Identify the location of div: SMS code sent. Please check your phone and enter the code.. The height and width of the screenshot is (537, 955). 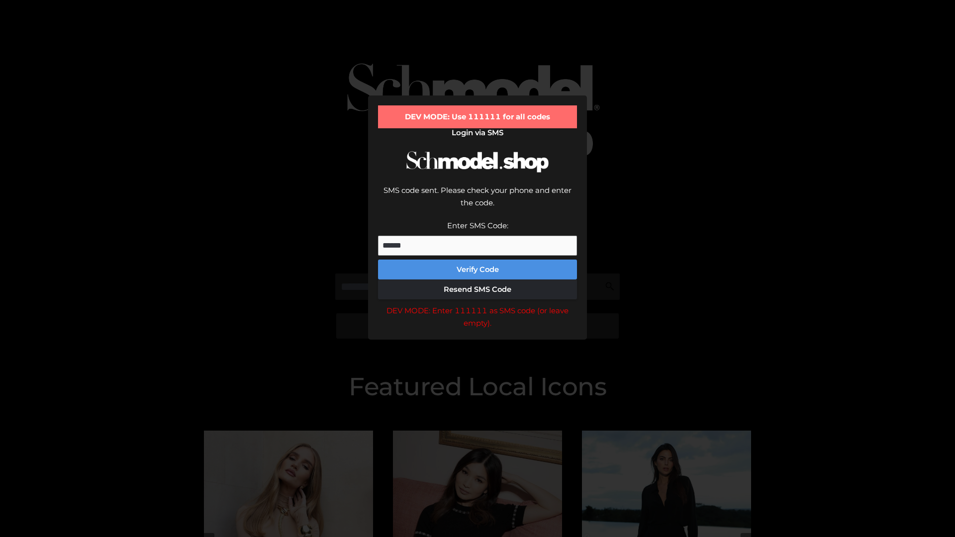
(477, 201).